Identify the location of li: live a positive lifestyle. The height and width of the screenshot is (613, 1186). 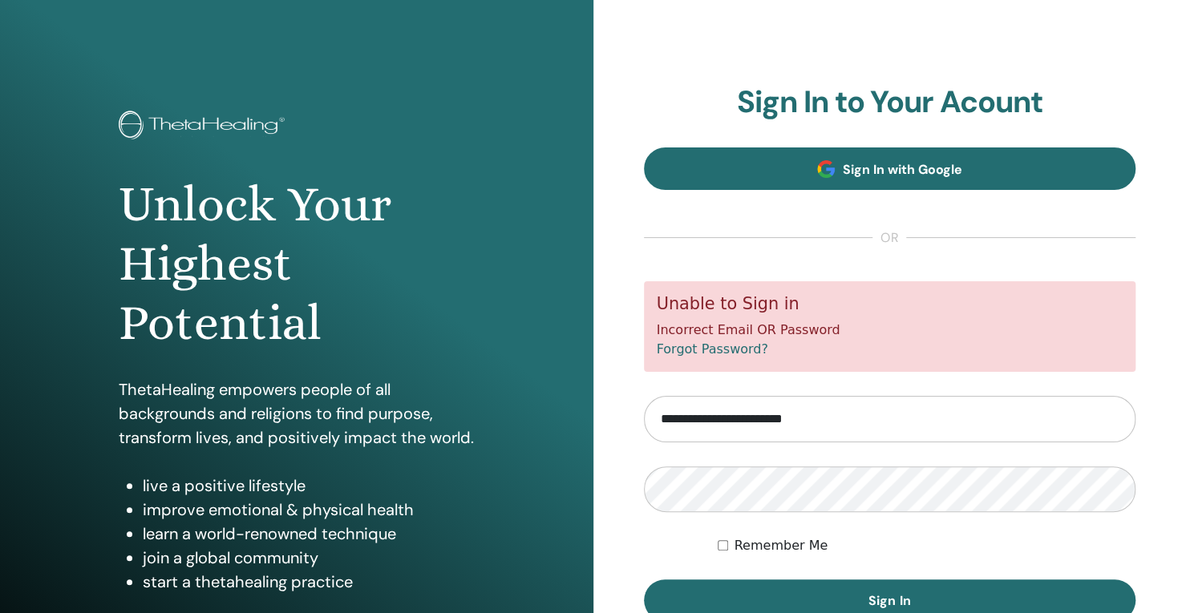
(308, 486).